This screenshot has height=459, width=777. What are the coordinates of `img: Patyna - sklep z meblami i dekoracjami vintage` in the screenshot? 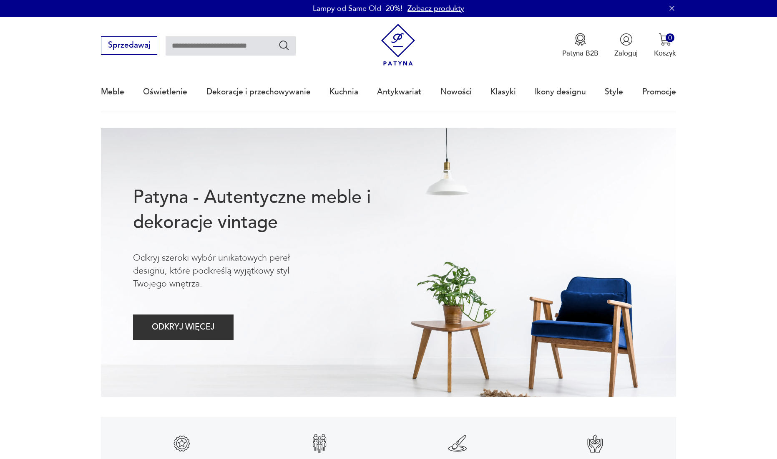 It's located at (398, 45).